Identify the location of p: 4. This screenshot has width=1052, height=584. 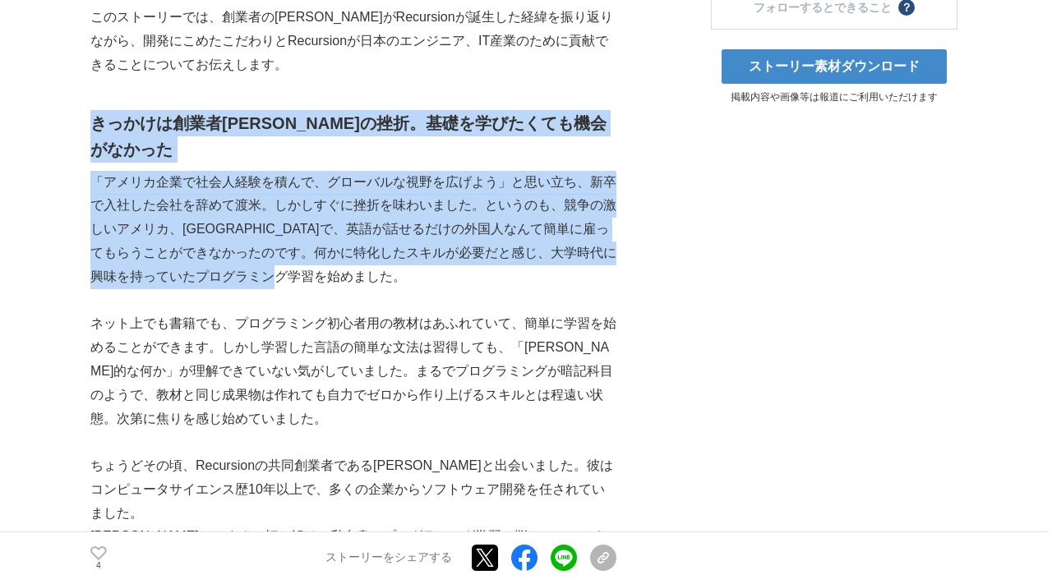
(99, 566).